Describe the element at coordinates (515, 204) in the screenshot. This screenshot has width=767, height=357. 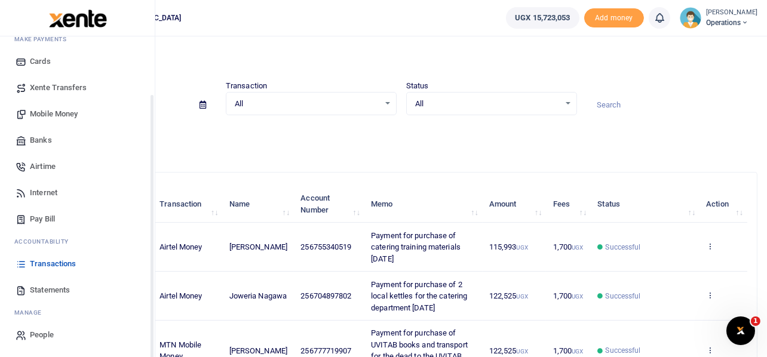
I see `th: Amount: activate to sort column ascending` at that location.